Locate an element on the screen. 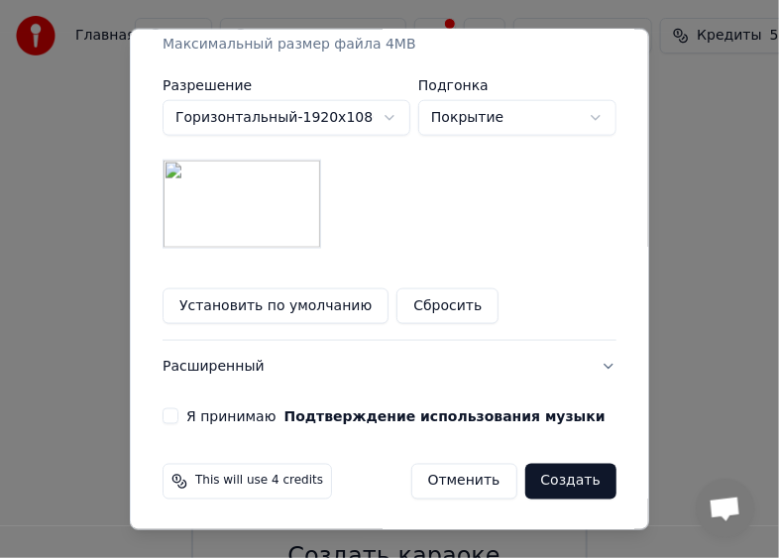  button: Создать is located at coordinates (571, 482).